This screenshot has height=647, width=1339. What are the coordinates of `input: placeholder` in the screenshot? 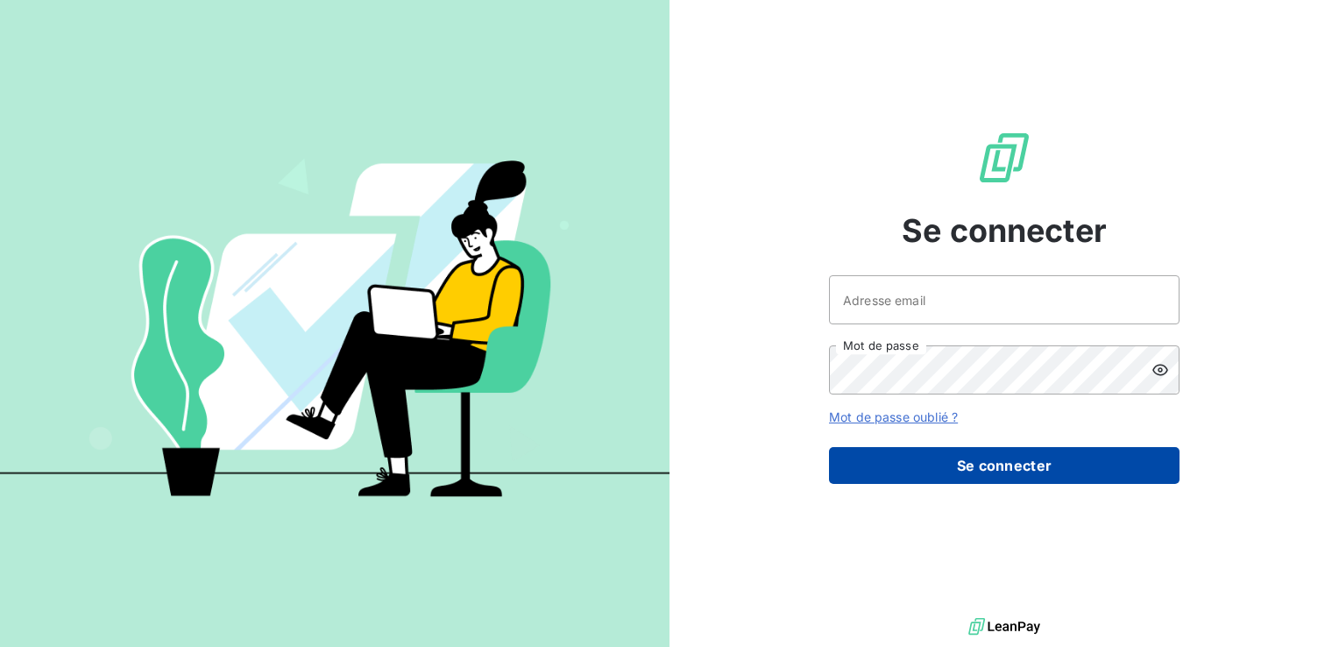 It's located at (1004, 300).